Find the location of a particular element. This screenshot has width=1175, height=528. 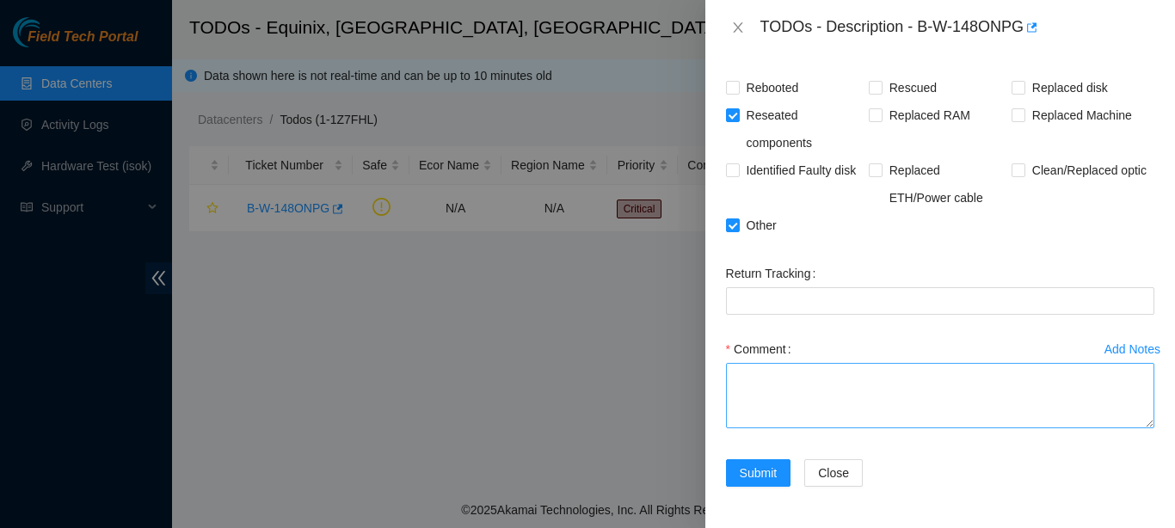

div: TODOs - Description - B-W-148ONPG is located at coordinates (958, 28).